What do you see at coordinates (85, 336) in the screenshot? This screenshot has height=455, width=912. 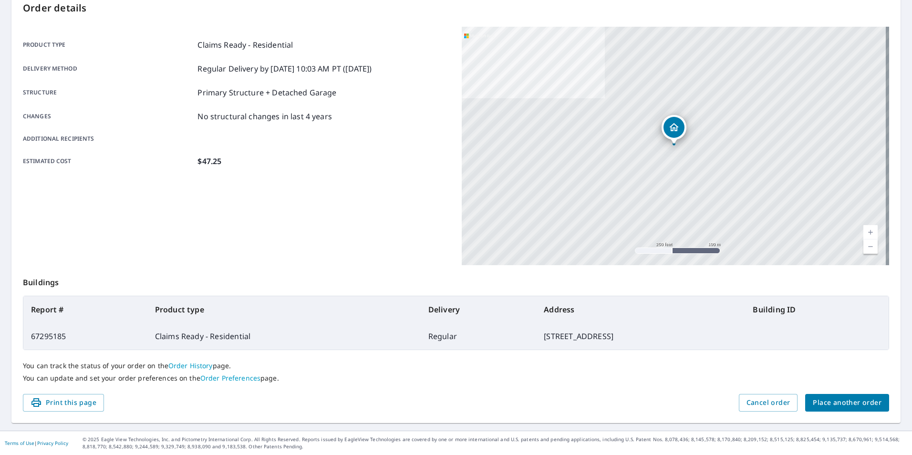 I see `td: 67295185` at bounding box center [85, 336].